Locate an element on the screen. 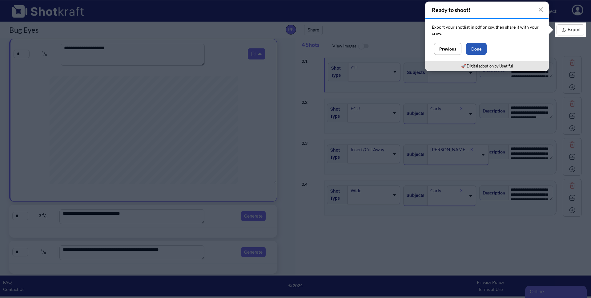  h4: Ready to shoot! is located at coordinates (487, 10).